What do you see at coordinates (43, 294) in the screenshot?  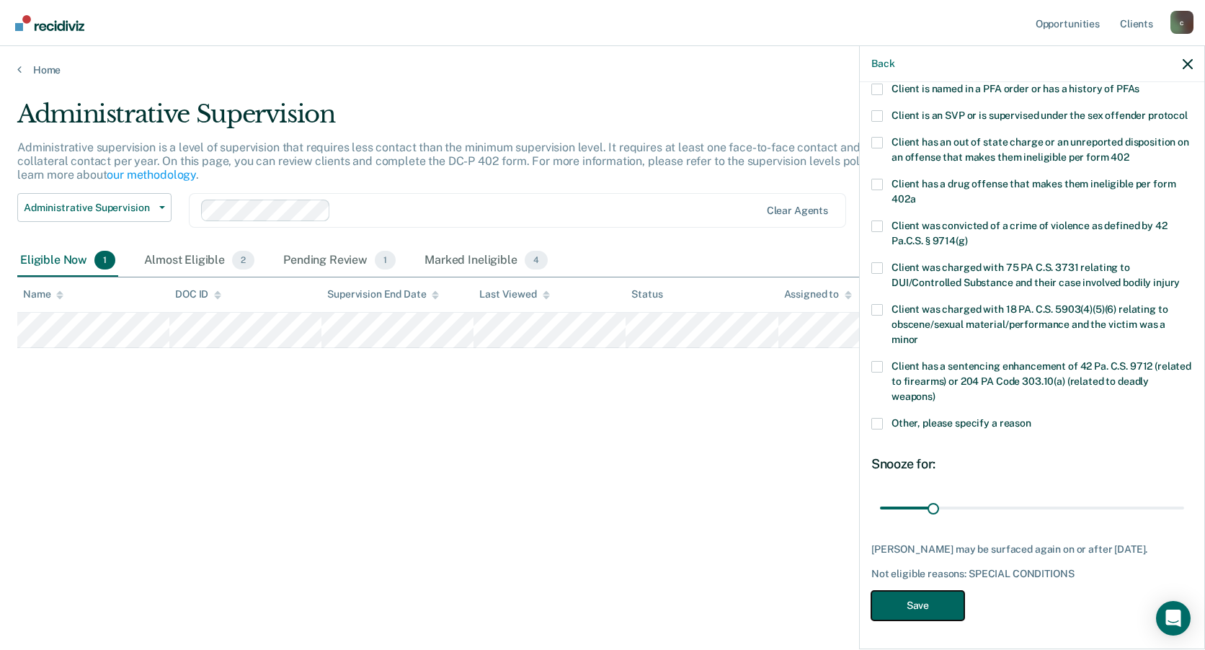 I see `div: Name` at bounding box center [43, 294].